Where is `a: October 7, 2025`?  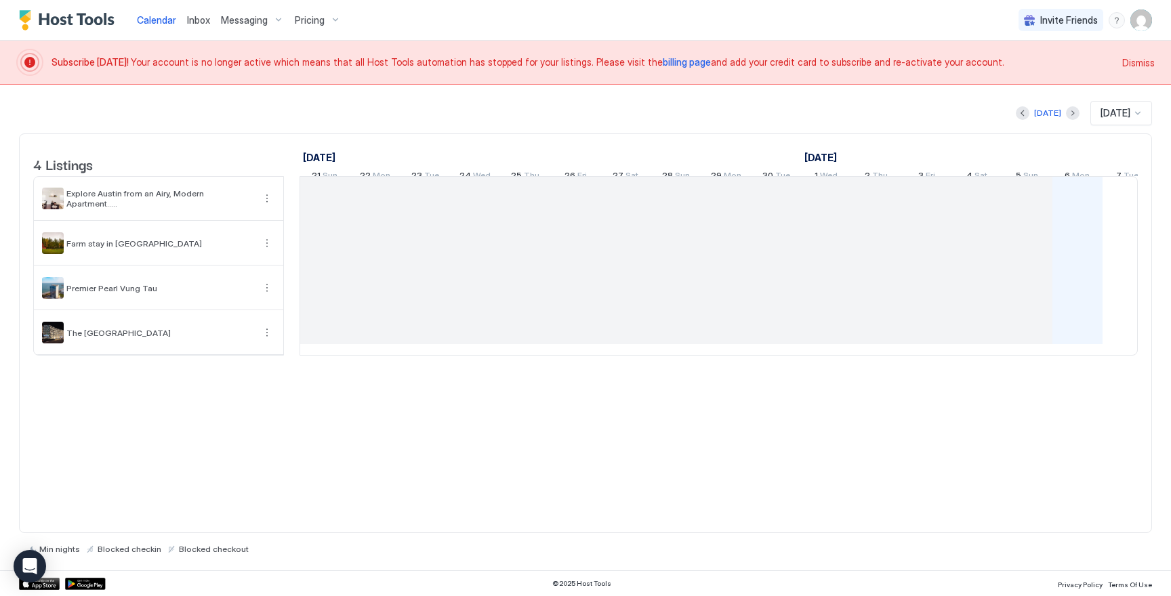
a: October 7, 2025 is located at coordinates (1127, 177).